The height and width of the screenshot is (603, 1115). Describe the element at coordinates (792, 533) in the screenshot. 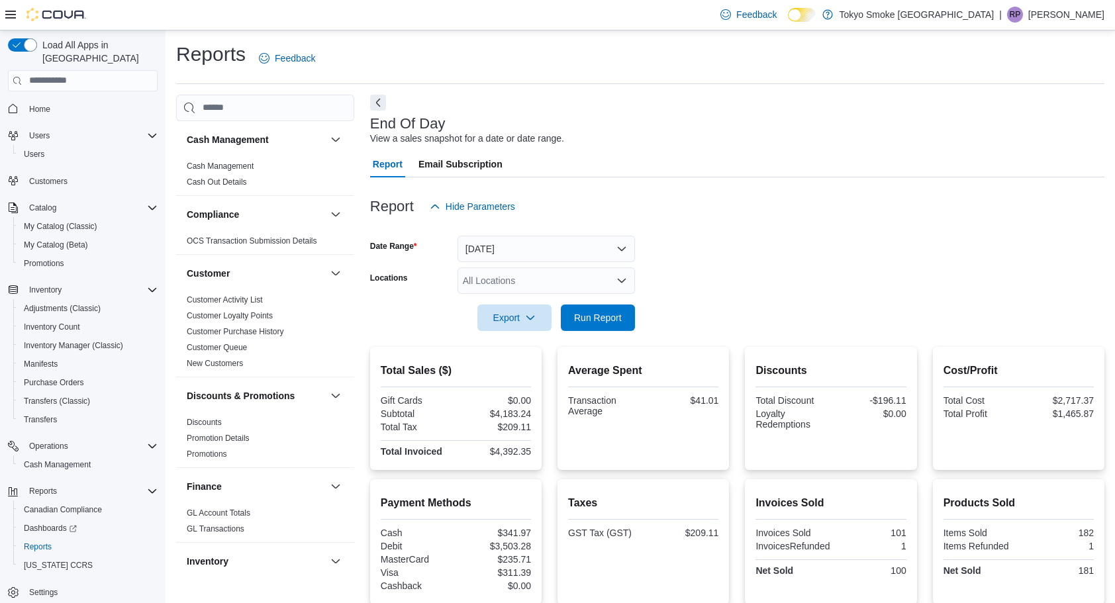

I see `div: Invoices Sold` at that location.